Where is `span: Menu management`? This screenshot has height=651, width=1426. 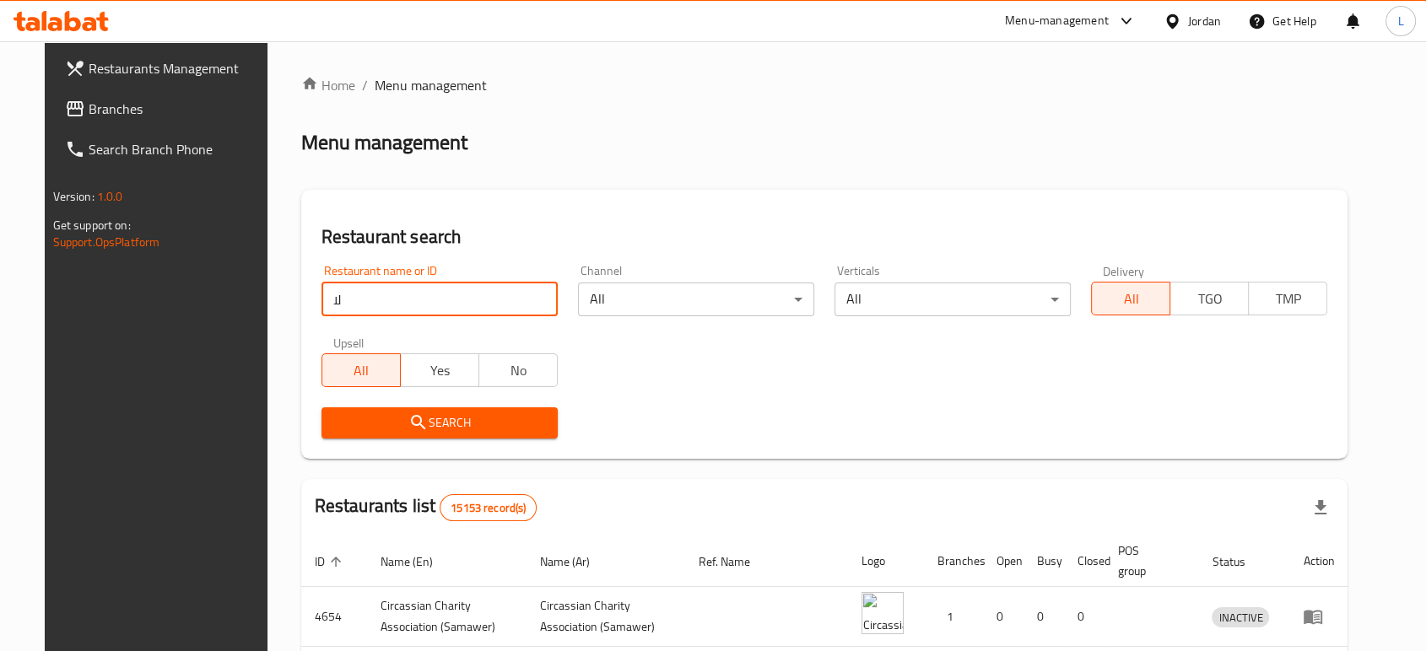
span: Menu management is located at coordinates (430, 85).